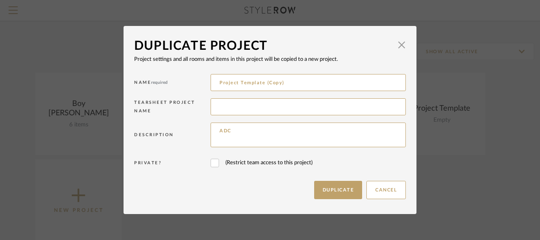 The width and height of the screenshot is (540, 240). What do you see at coordinates (172, 164) in the screenshot?
I see `div: Private?` at bounding box center [172, 164].